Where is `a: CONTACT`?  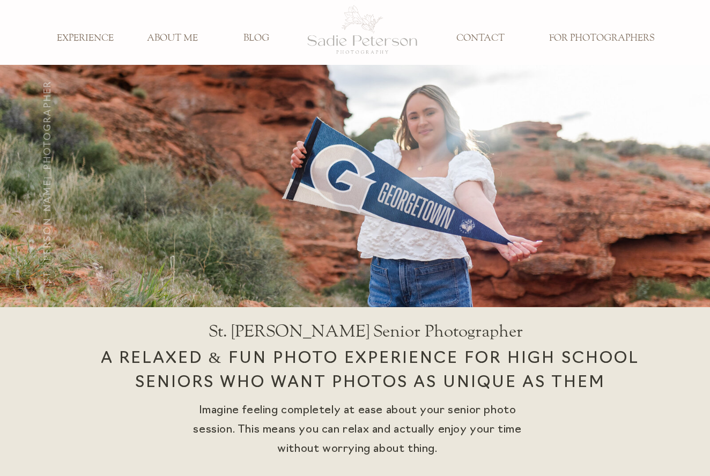
a: CONTACT is located at coordinates (480, 39).